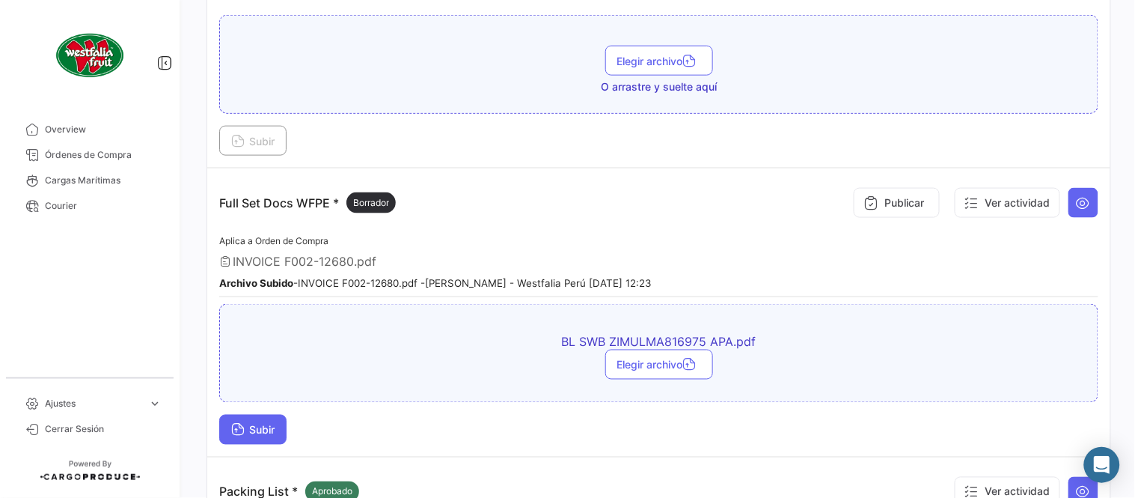 This screenshot has height=498, width=1135. I want to click on span: Ajustes, so click(94, 403).